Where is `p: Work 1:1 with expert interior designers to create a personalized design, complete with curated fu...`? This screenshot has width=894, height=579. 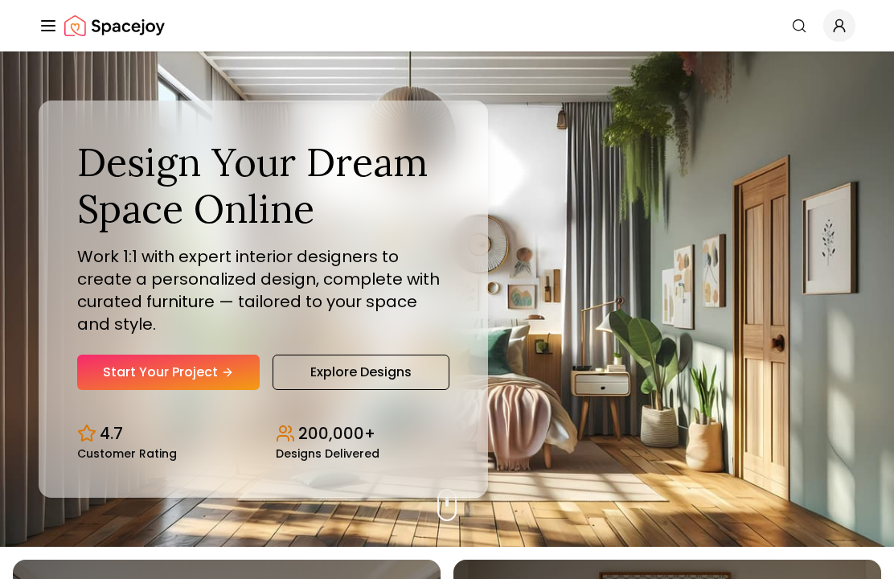
p: Work 1:1 with expert interior designers to create a personalized design, complete with curated fu... is located at coordinates (263, 290).